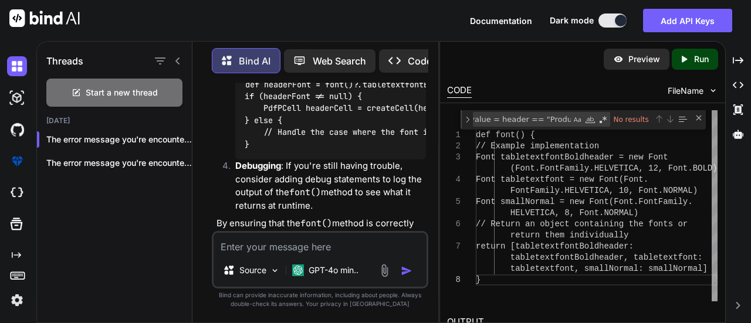 The width and height of the screenshot is (751, 323). Describe the element at coordinates (467, 120) in the screenshot. I see `div: Toggle Replace` at that location.